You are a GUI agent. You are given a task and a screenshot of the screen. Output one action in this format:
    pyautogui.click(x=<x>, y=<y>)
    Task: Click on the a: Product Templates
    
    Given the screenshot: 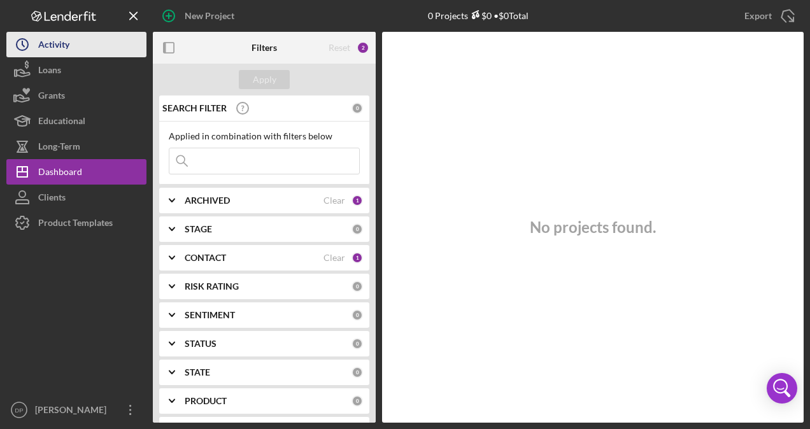 What is the action you would take?
    pyautogui.click(x=76, y=223)
    